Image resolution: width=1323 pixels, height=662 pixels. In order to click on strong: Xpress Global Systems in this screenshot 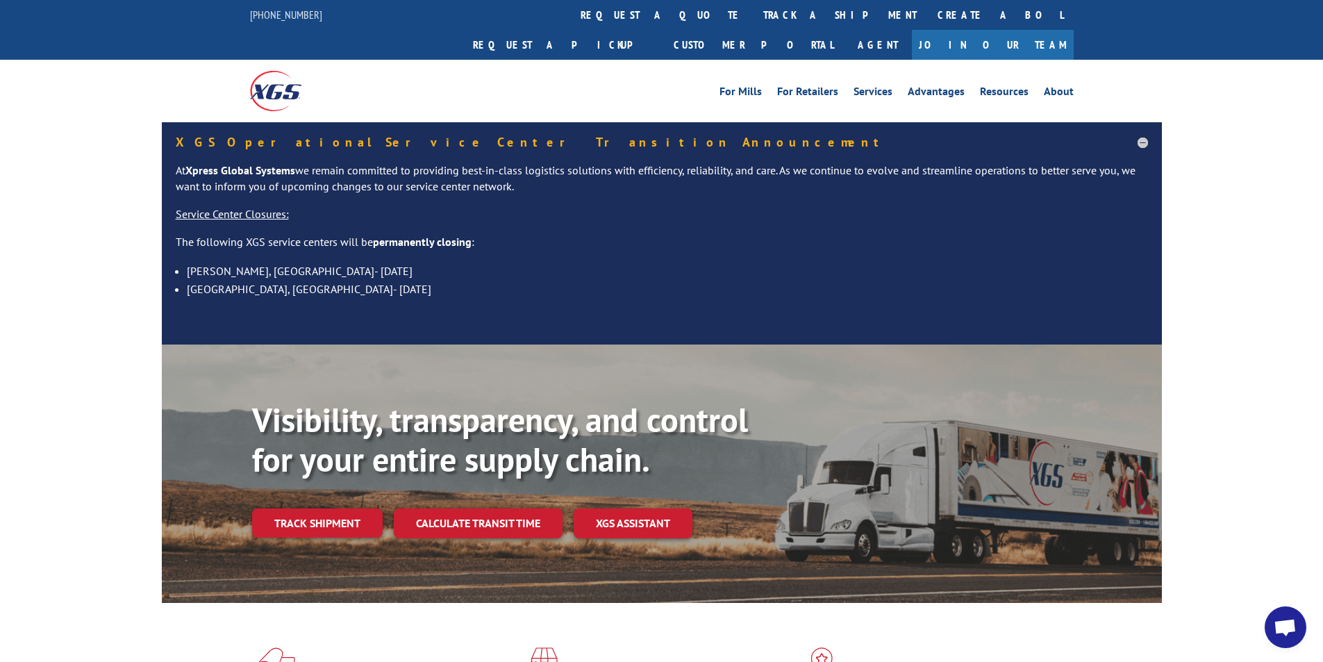, I will do `click(240, 170)`.